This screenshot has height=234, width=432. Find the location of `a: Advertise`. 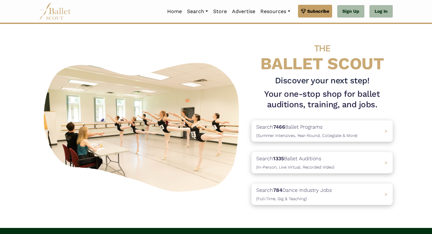

a: Advertise is located at coordinates (244, 11).